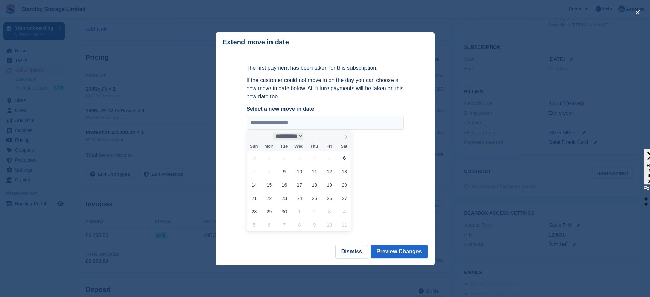 The image size is (650, 297). Describe the element at coordinates (314, 211) in the screenshot. I see `span: October 2, 2025` at that location.